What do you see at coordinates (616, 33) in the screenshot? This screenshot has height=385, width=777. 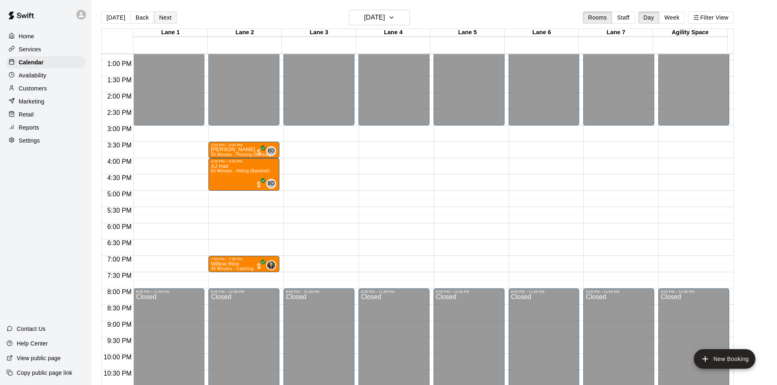 I see `div: Lane 7` at bounding box center [616, 33].